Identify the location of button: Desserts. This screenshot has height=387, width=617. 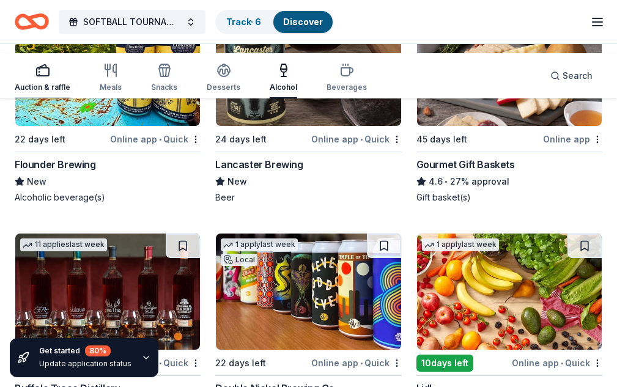
(223, 78).